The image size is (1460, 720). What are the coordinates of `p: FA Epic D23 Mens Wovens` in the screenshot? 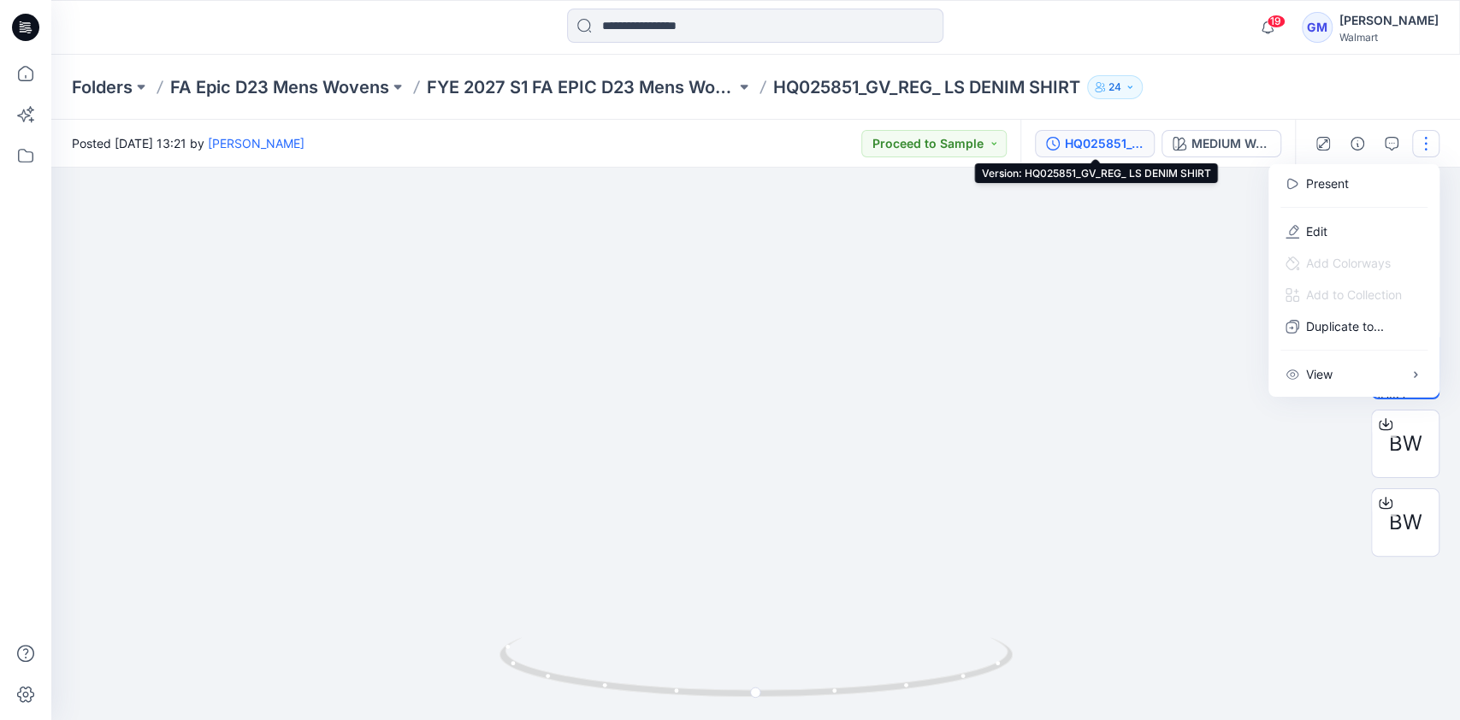 It's located at (280, 87).